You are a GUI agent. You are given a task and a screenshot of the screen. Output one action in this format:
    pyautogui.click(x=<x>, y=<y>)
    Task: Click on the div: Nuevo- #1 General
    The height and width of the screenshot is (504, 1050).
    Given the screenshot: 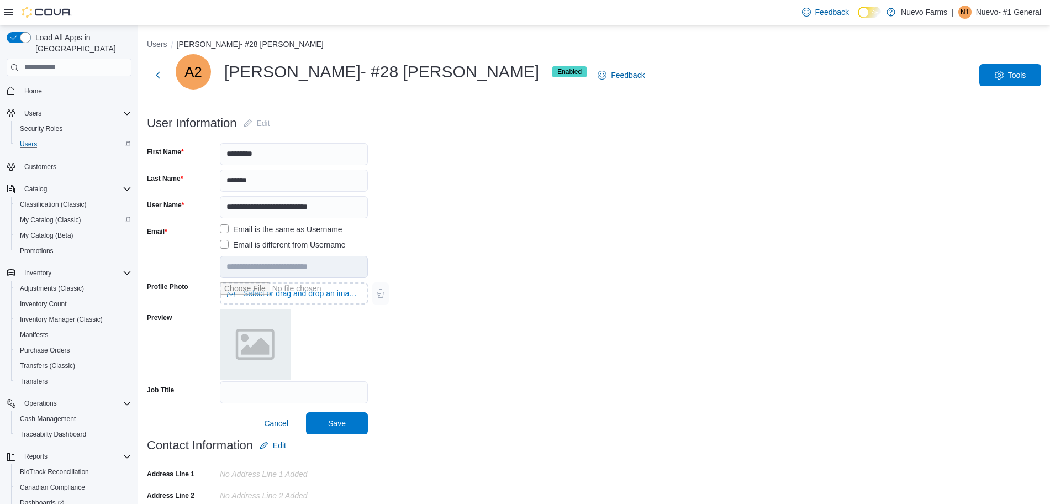 What is the action you would take?
    pyautogui.click(x=965, y=12)
    